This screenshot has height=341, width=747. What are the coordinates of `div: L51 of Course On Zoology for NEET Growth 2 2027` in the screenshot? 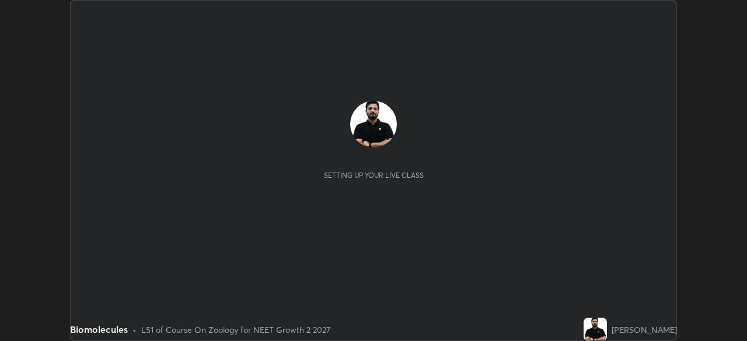 It's located at (236, 330).